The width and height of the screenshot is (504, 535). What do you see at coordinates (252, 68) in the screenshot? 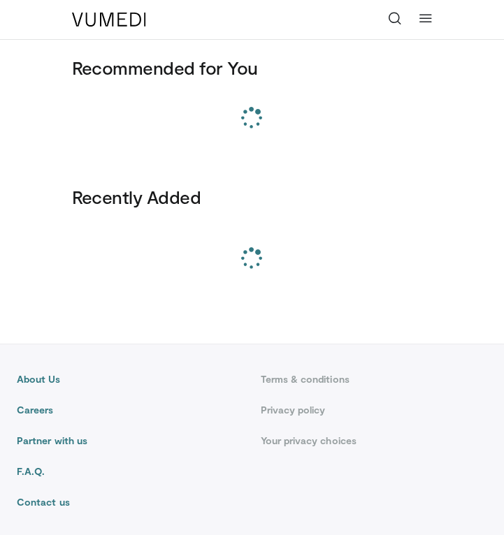
I see `h3: Recommended for You` at bounding box center [252, 68].